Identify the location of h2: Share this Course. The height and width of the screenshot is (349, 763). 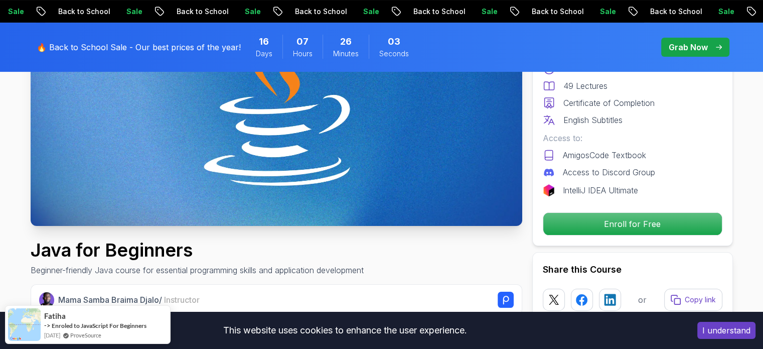
(633, 269).